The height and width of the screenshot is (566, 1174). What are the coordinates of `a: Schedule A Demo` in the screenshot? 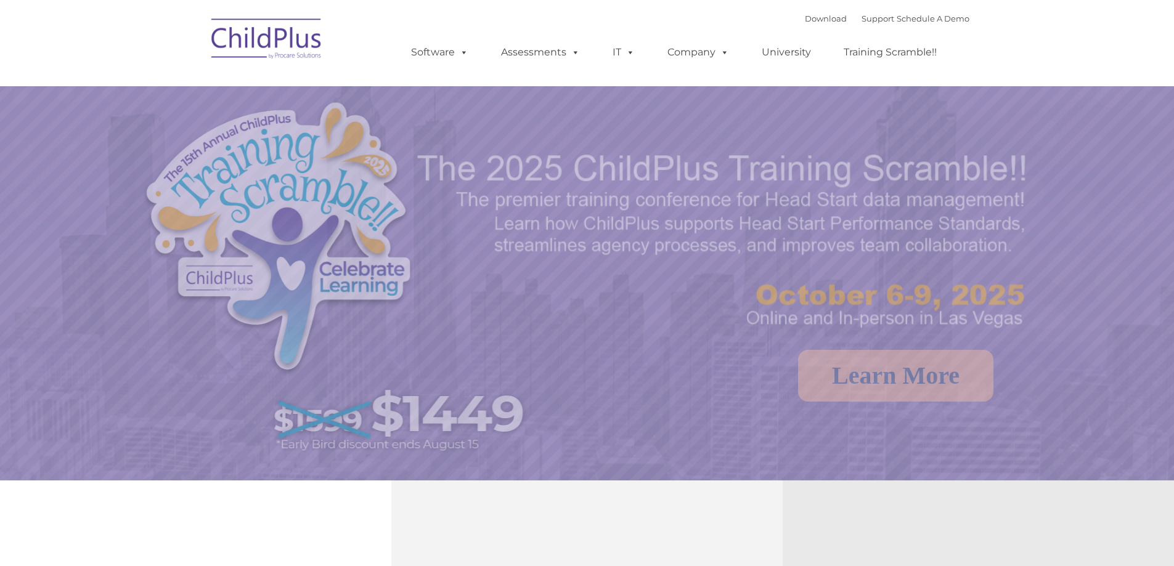 It's located at (933, 18).